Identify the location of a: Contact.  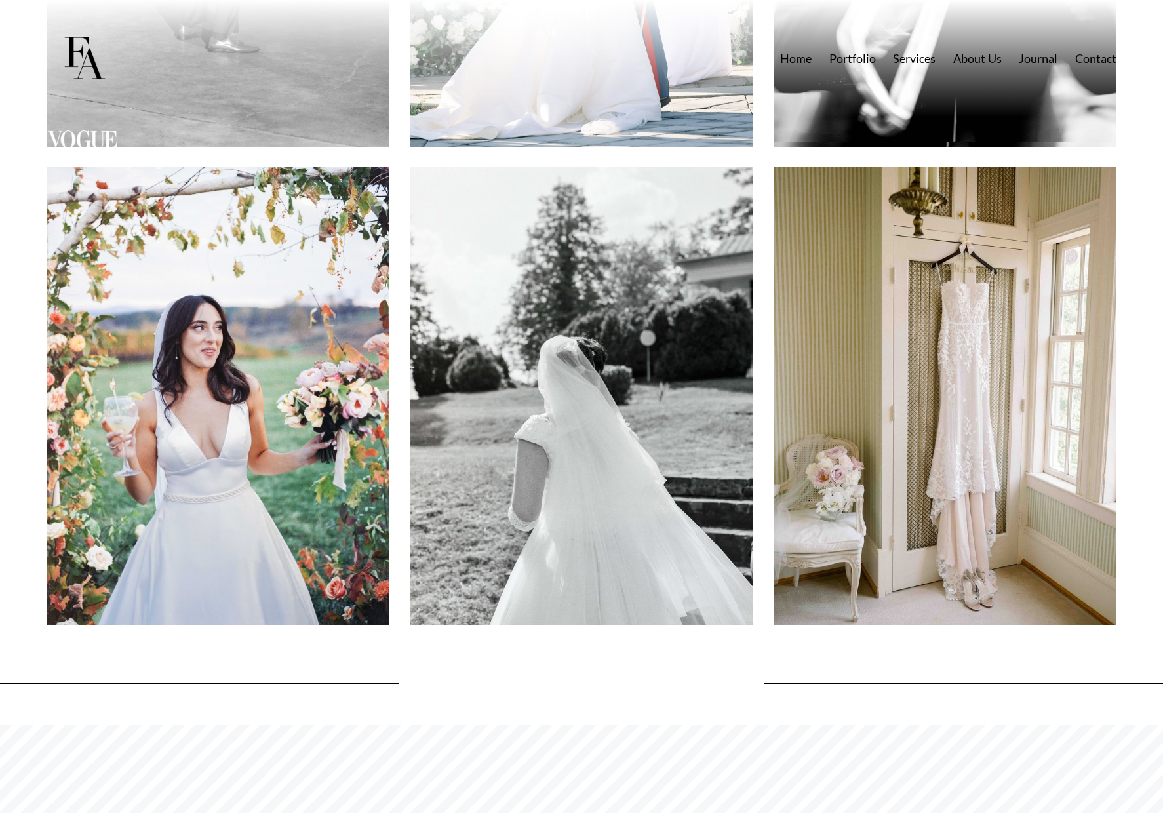
(1096, 58).